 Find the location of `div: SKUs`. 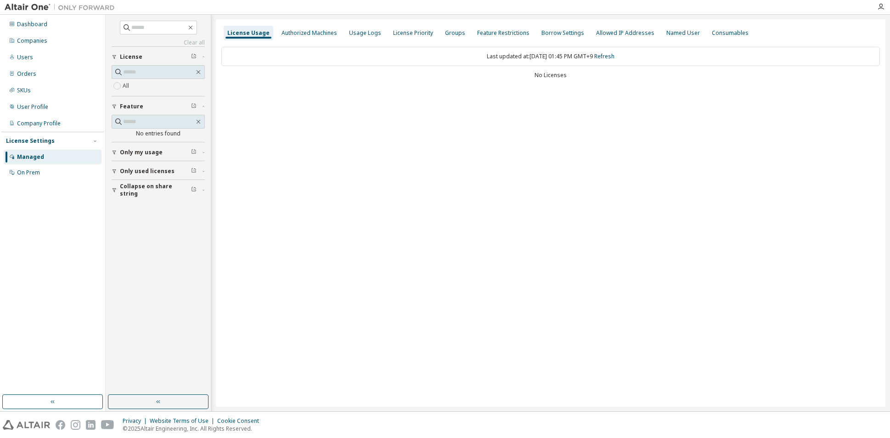

div: SKUs is located at coordinates (24, 91).